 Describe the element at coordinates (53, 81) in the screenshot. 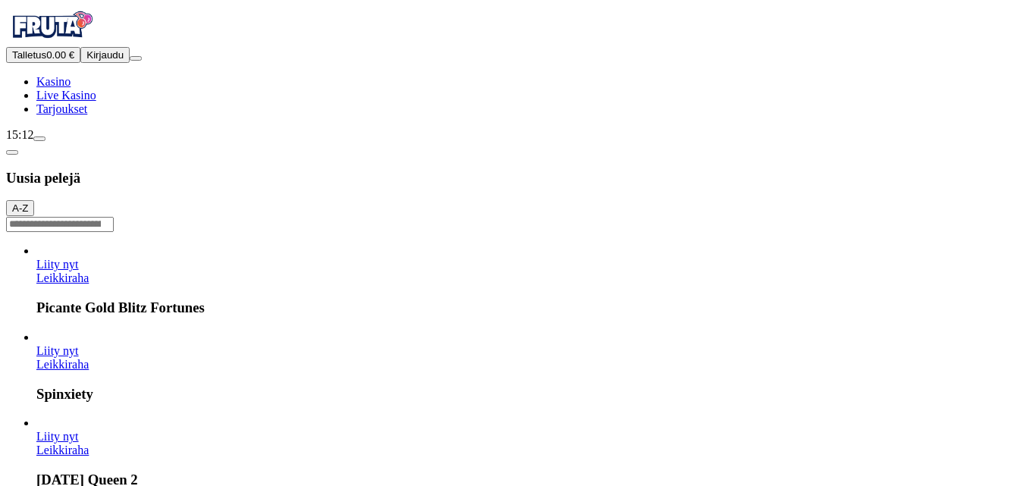

I see `span: Kasino` at that location.